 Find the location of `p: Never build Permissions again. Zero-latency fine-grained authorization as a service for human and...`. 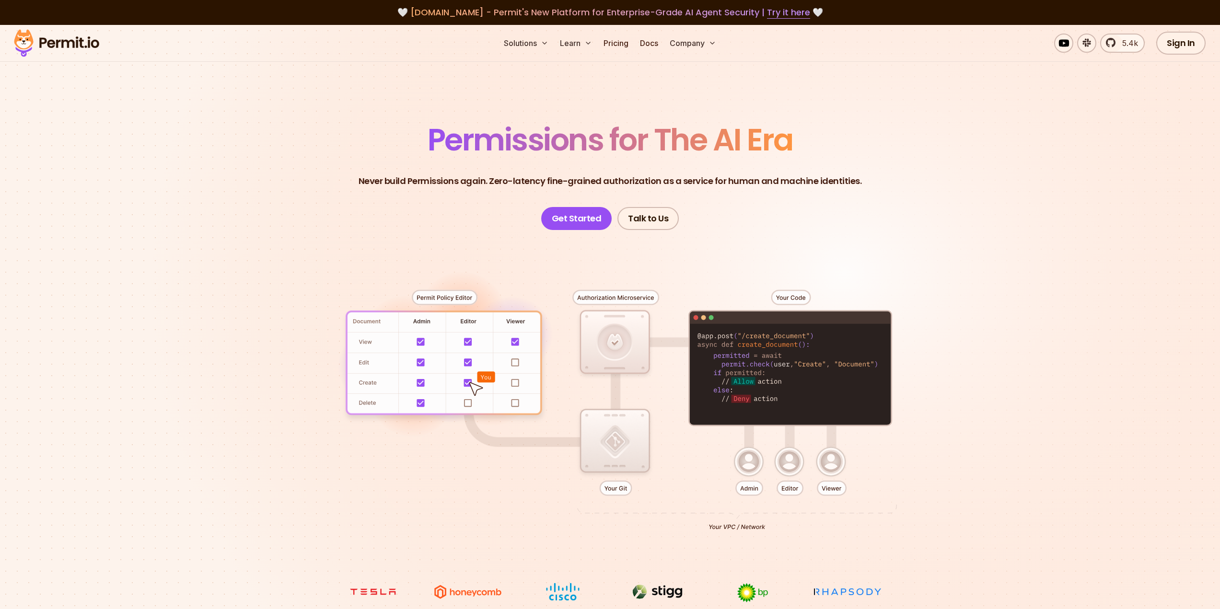

p: Never build Permissions again. Zero-latency fine-grained authorization as a service for human and... is located at coordinates (610, 181).